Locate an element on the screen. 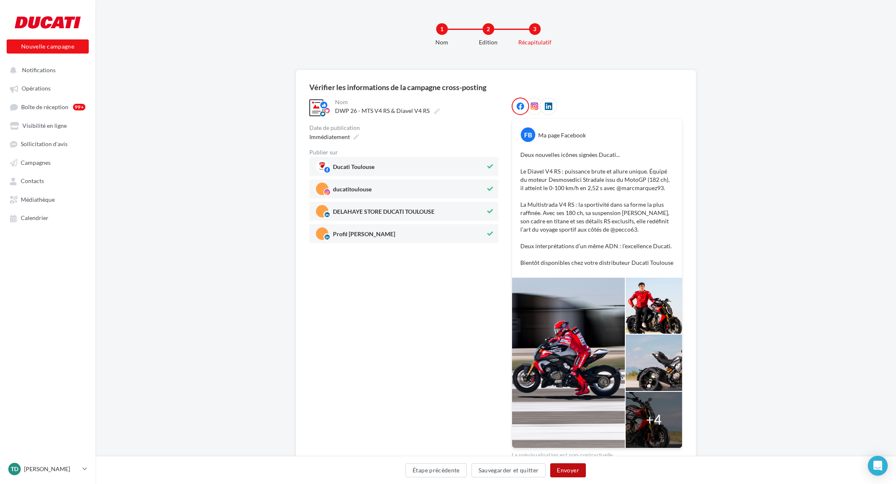  p: Deux nouvelles icônes signées Ducati... Le Diavel V4 RS : puissance brute et allure unique. Équip... is located at coordinates (597, 209).